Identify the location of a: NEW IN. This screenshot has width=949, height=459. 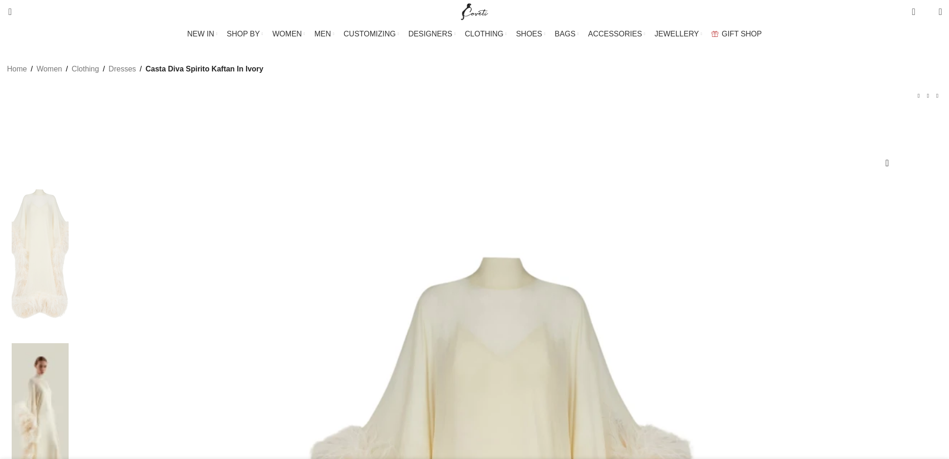
(202, 34).